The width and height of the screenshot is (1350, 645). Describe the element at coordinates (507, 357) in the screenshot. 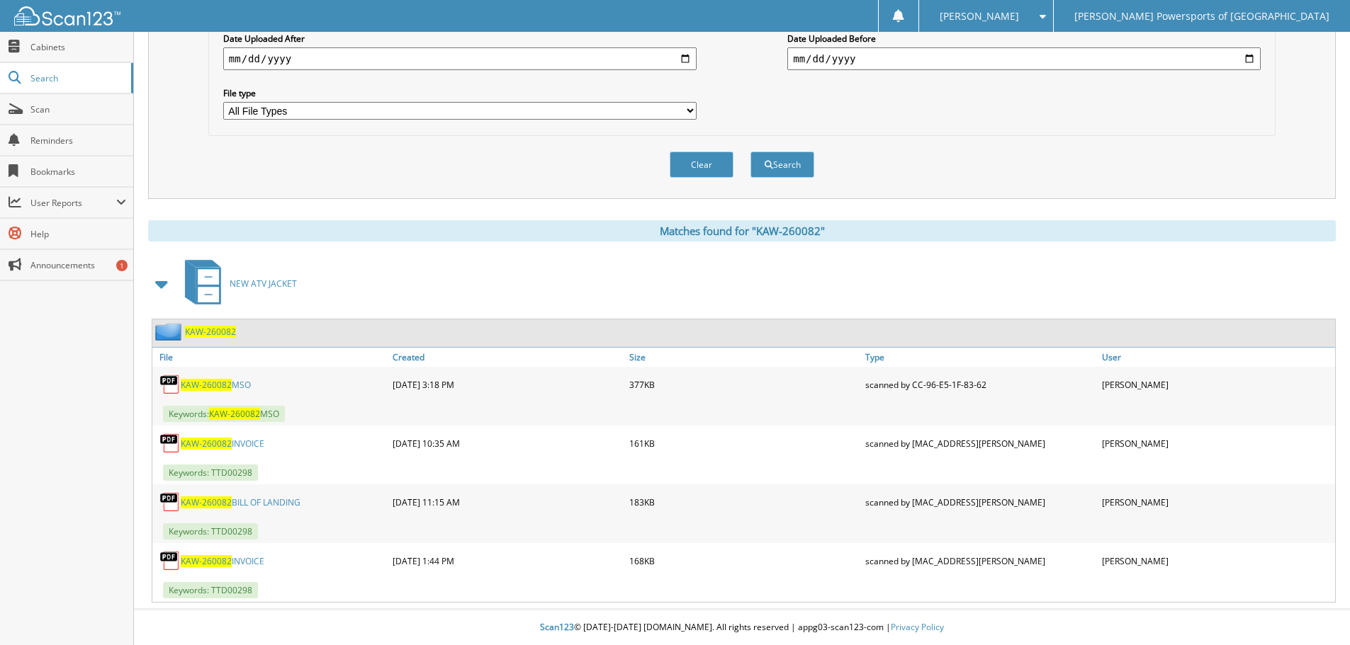

I see `a: Created` at that location.